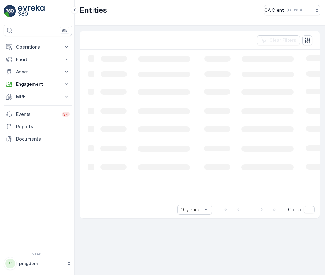 This screenshot has height=275, width=325. I want to click on p: Asset, so click(38, 72).